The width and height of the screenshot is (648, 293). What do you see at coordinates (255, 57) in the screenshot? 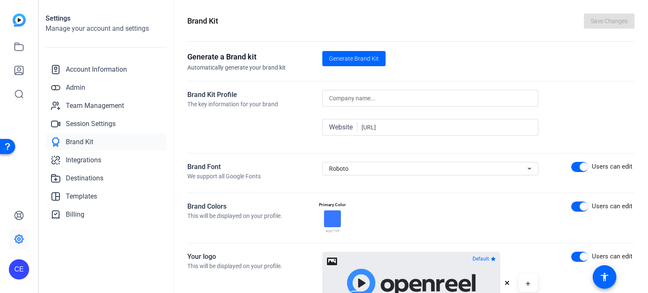
I see `h3: Generate a Brand kit` at bounding box center [255, 57].